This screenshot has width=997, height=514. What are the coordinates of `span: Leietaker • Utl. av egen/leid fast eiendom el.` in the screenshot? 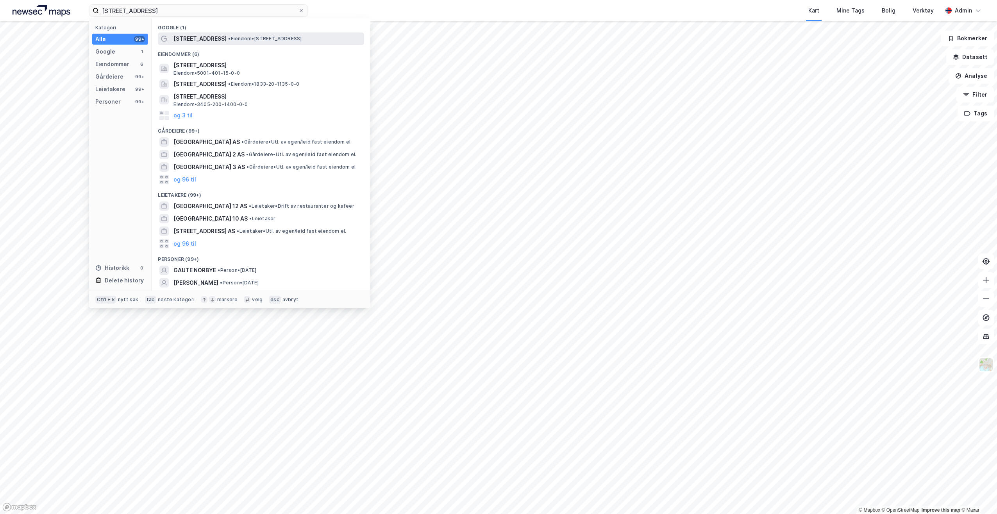 It's located at (292, 231).